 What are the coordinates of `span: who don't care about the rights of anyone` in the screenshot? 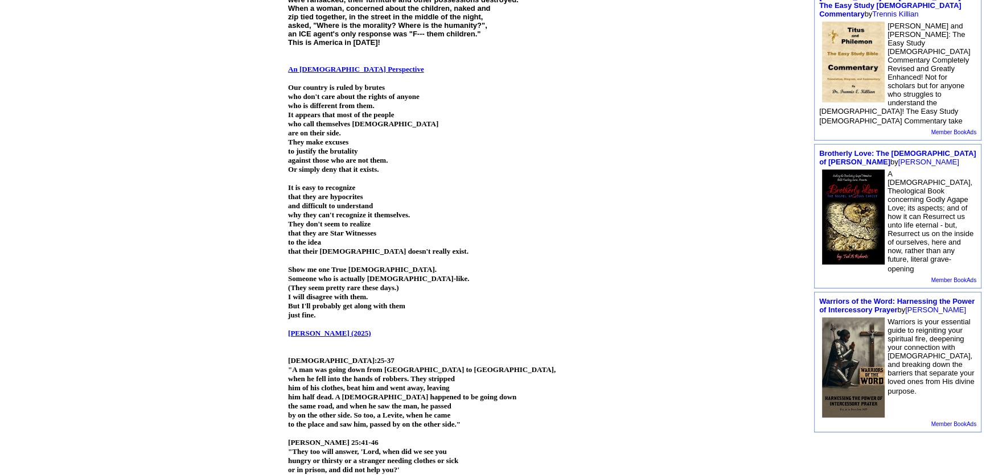 It's located at (353, 96).